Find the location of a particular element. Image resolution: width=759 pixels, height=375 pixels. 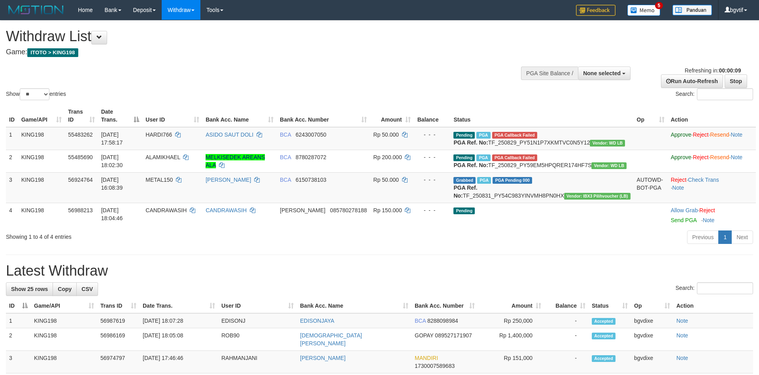

span: 56988213 is located at coordinates (80, 210).